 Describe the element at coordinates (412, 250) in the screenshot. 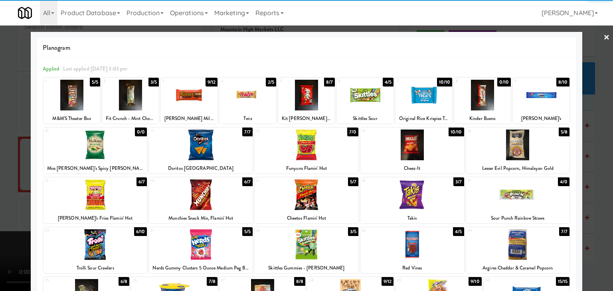

I see `div: 234/5Red Vines` at that location.